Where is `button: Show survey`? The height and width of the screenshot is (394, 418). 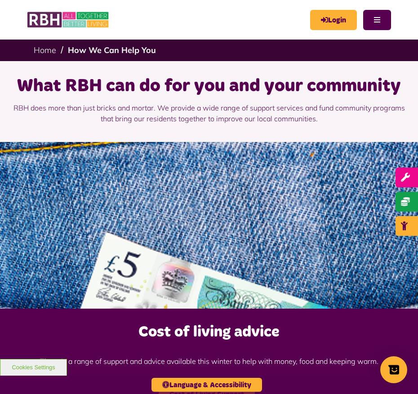 button: Show survey is located at coordinates (393, 370).